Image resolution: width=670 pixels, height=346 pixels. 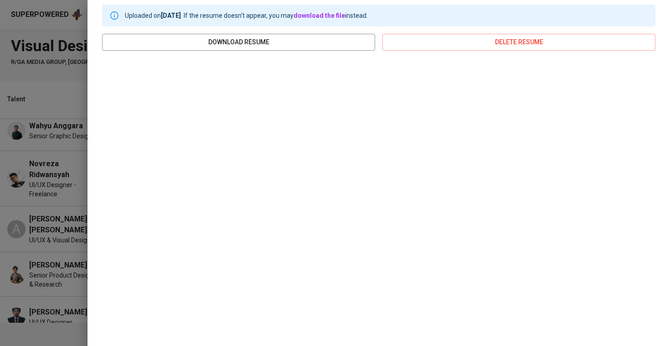 What do you see at coordinates (519, 42) in the screenshot?
I see `button: delete resume` at bounding box center [519, 42].